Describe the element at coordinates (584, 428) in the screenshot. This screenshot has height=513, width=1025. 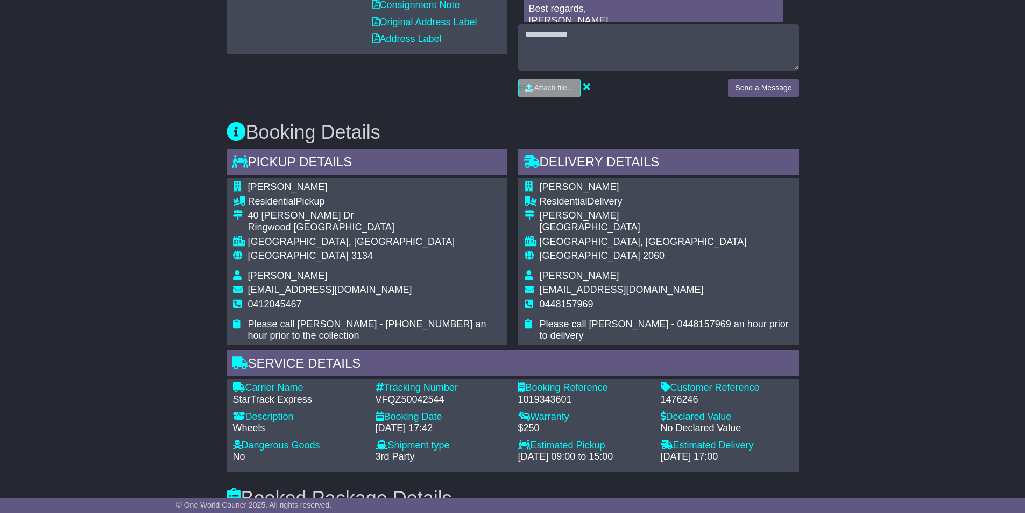
I see `div: $250` at that location.